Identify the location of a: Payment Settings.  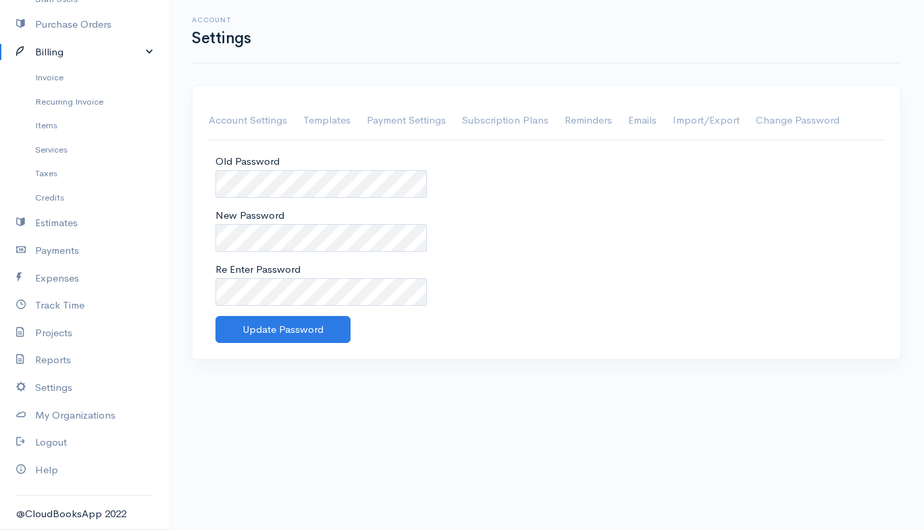
(406, 121).